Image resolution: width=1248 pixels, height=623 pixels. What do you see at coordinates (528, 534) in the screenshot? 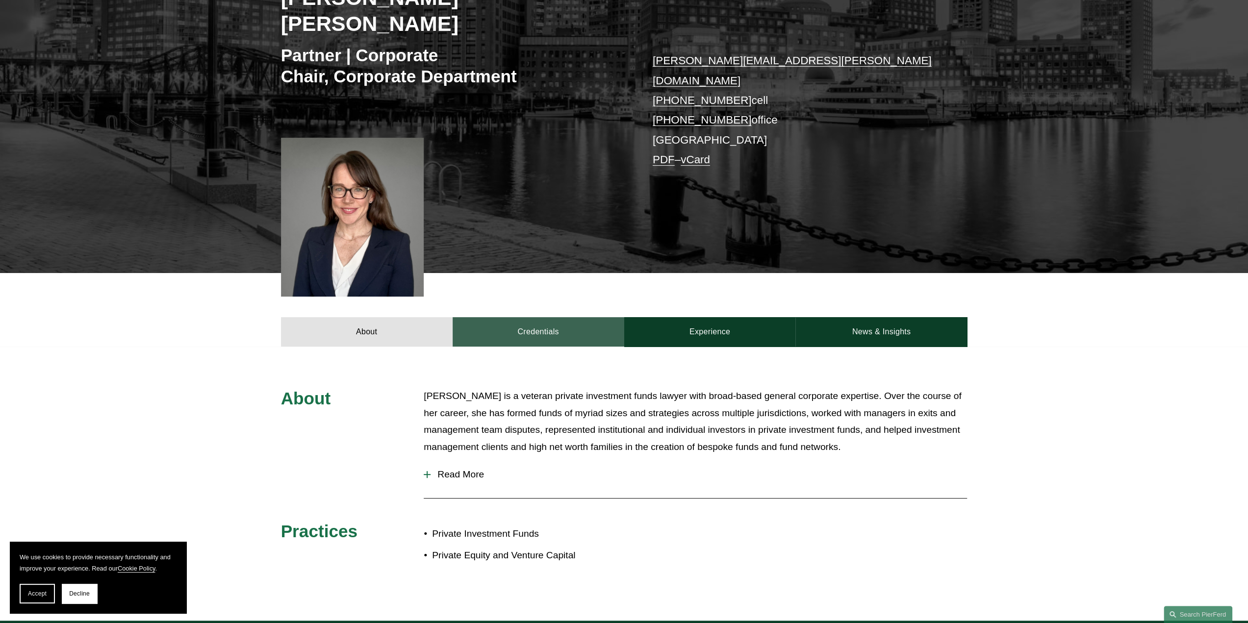
I see `p: Private Investment Funds` at bounding box center [528, 534].